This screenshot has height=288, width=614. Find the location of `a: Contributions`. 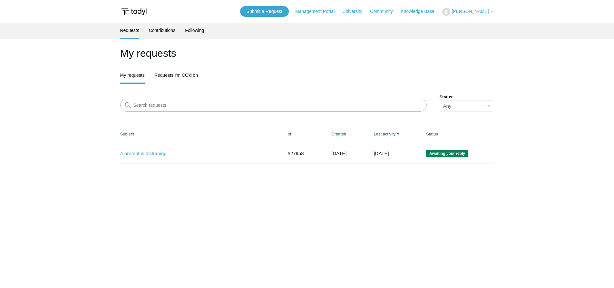

a: Contributions is located at coordinates (162, 30).